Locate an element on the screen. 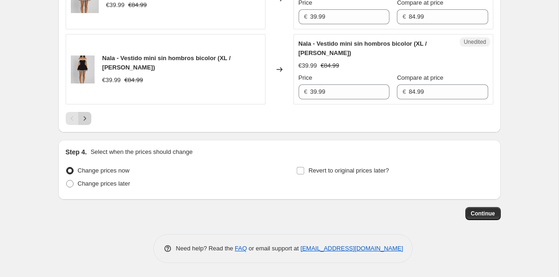 This screenshot has width=559, height=277. span: Need help? Read the is located at coordinates (205, 248).